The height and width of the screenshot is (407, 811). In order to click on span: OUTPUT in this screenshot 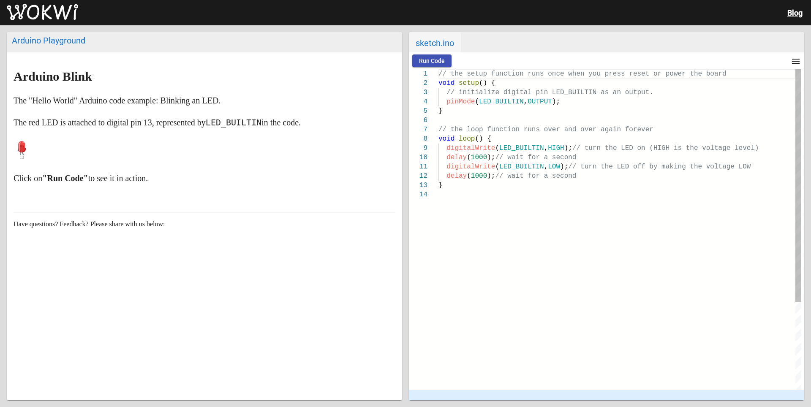, I will do `click(540, 102)`.